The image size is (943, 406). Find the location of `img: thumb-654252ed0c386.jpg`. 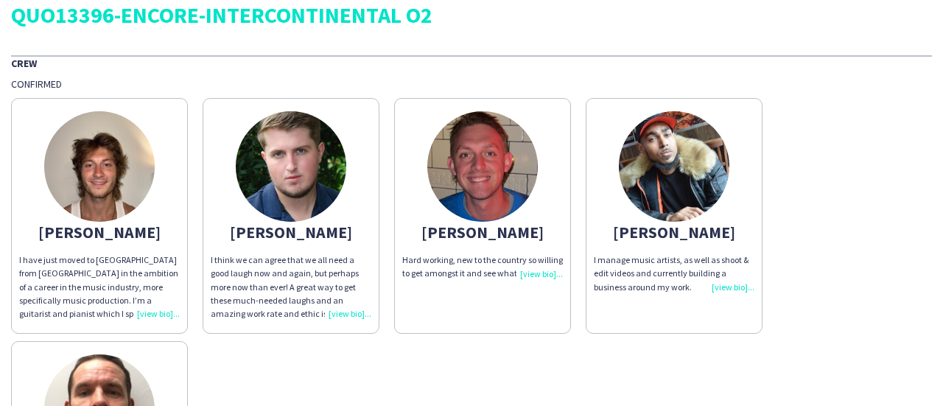

img: thumb-654252ed0c386.jpg is located at coordinates (291, 166).